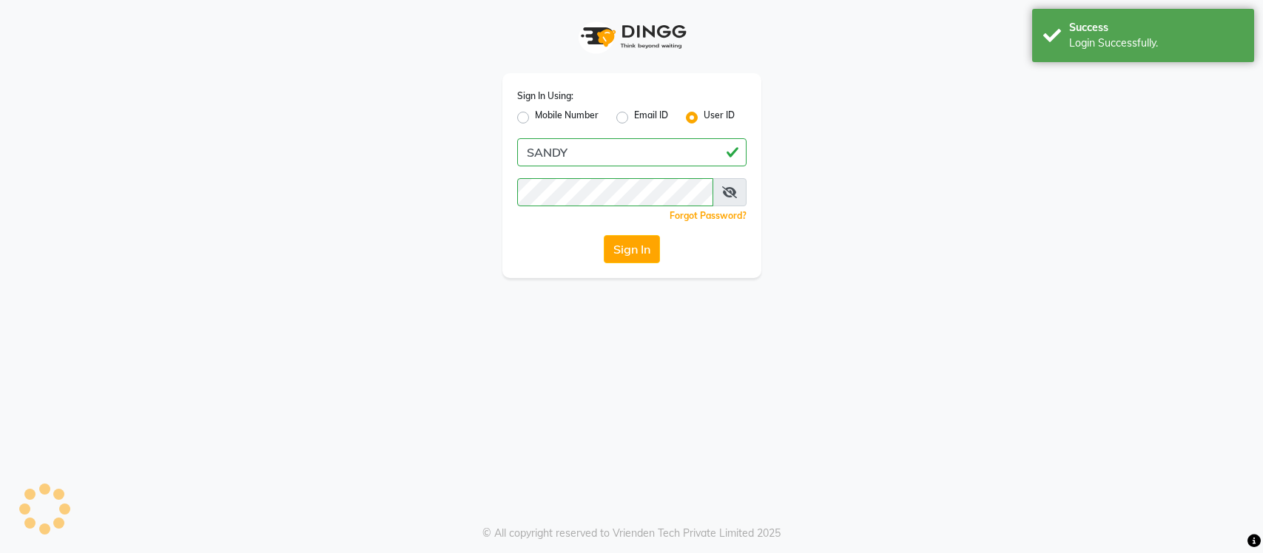  Describe the element at coordinates (632, 249) in the screenshot. I see `button: Sign In` at that location.